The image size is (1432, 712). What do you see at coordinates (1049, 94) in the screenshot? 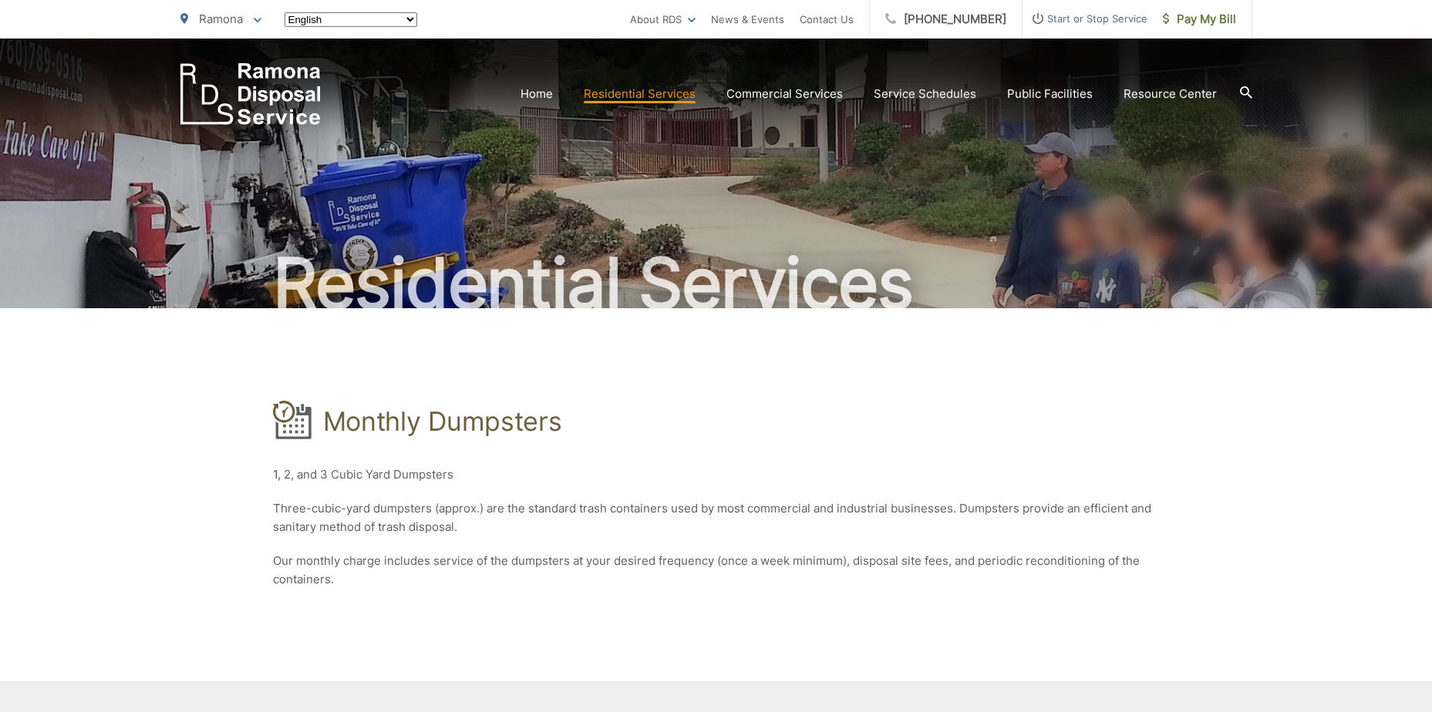
I see `a: Public Facilities` at bounding box center [1049, 94].